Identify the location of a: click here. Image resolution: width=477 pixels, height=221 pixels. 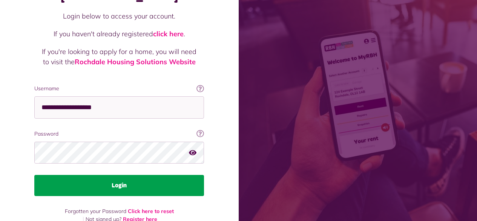
(168, 34).